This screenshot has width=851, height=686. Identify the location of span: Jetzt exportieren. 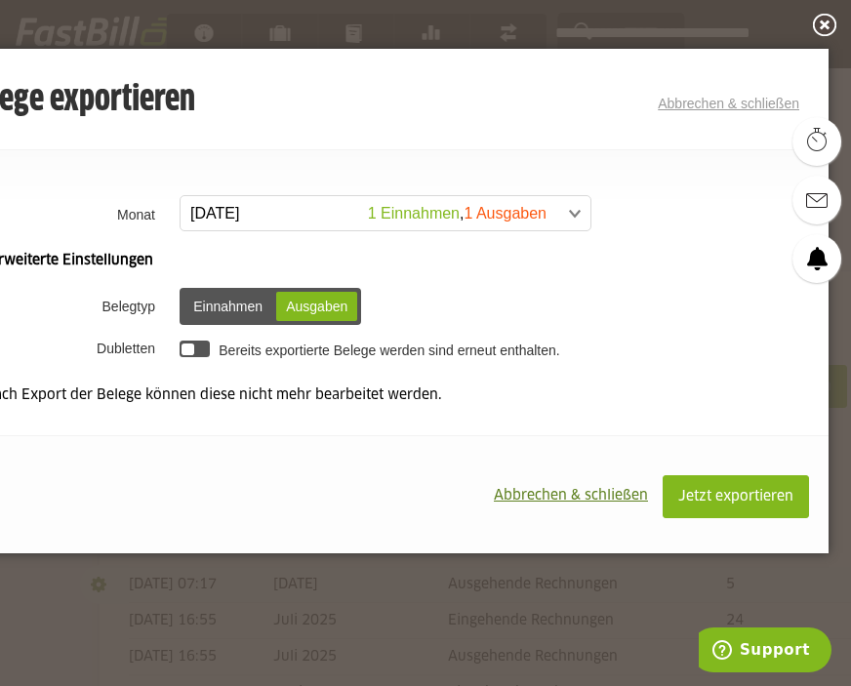
(735, 496).